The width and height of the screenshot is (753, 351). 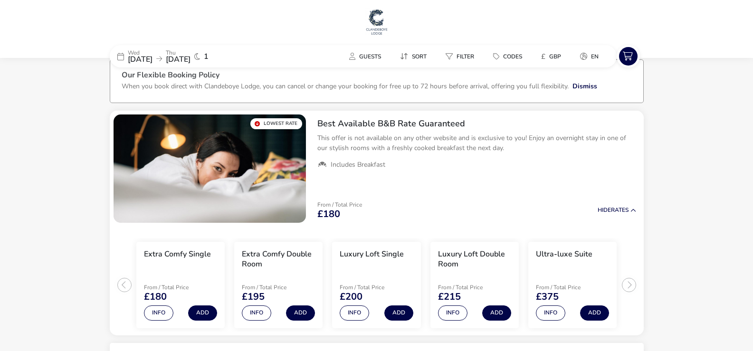 What do you see at coordinates (589, 56) in the screenshot?
I see `button: en` at bounding box center [589, 56].